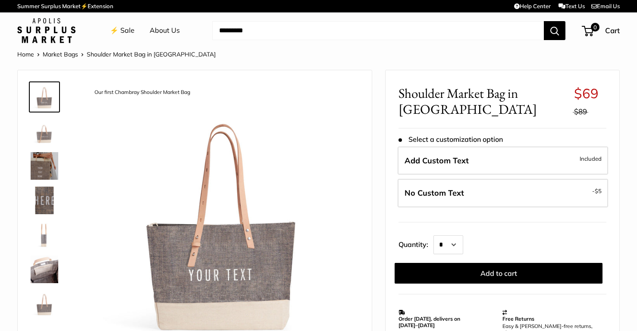  I want to click on label: Quantity:, so click(416, 244).